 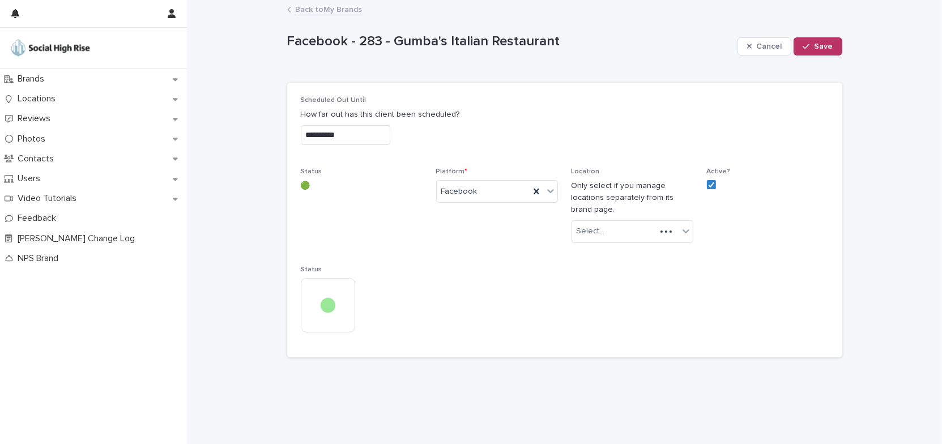 I want to click on span: Cancel, so click(x=769, y=46).